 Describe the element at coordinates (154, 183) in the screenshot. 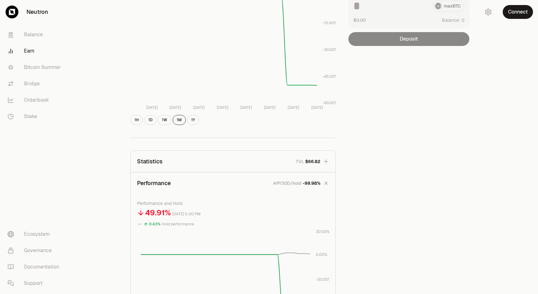

I see `p: Performance` at that location.